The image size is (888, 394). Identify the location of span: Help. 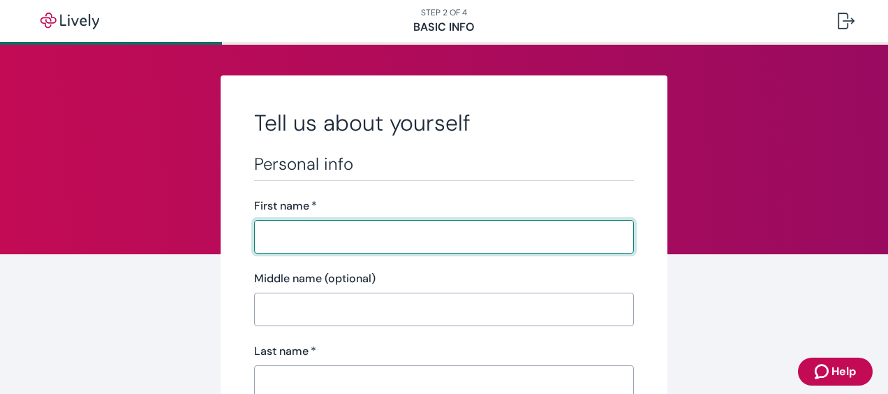
(844, 372).